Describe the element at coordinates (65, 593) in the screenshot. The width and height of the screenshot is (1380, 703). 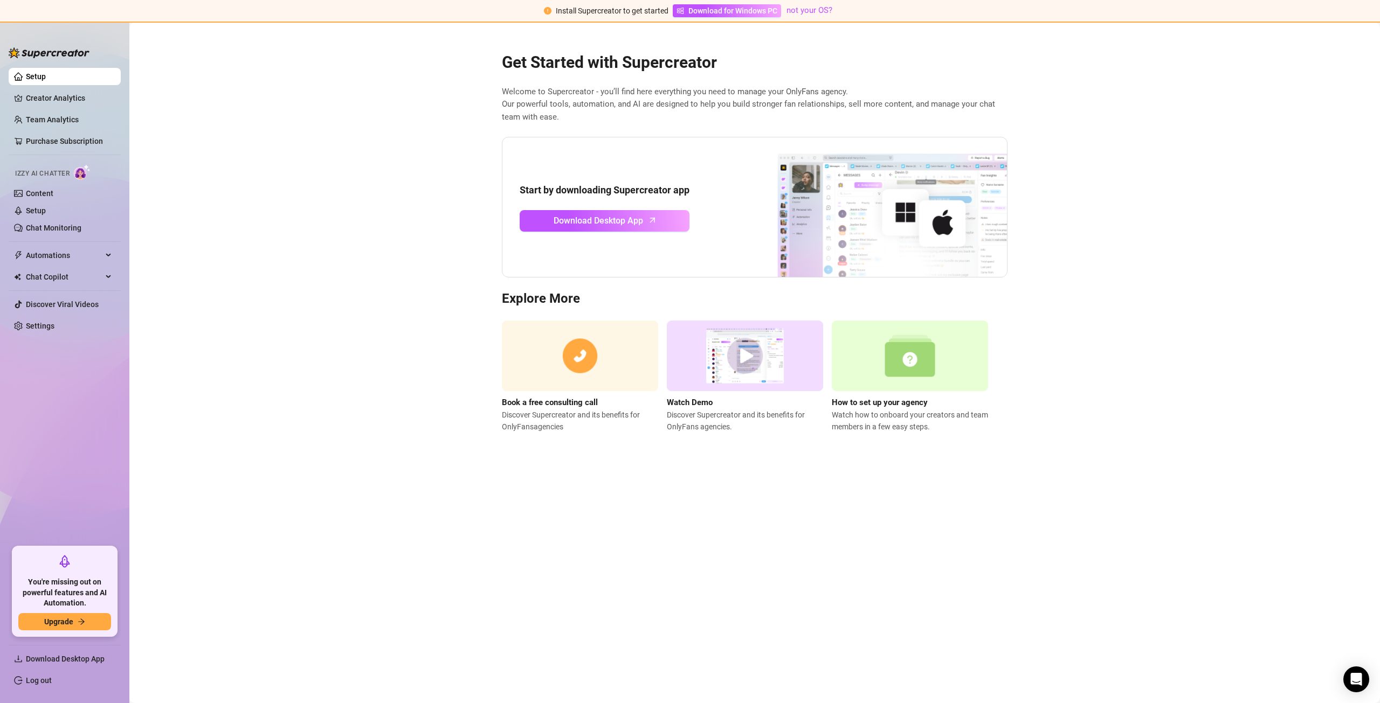
I see `span: You're missing out on powerful features and AI Automation.` at that location.